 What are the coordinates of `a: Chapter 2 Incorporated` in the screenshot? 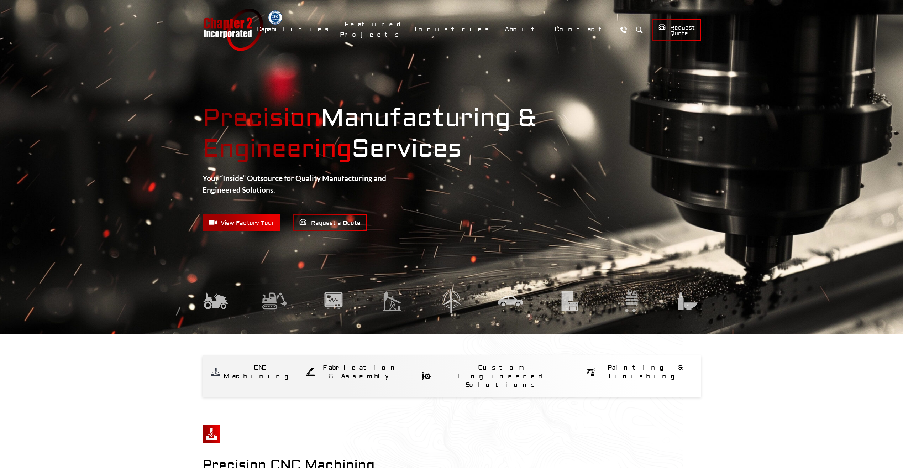 It's located at (233, 30).